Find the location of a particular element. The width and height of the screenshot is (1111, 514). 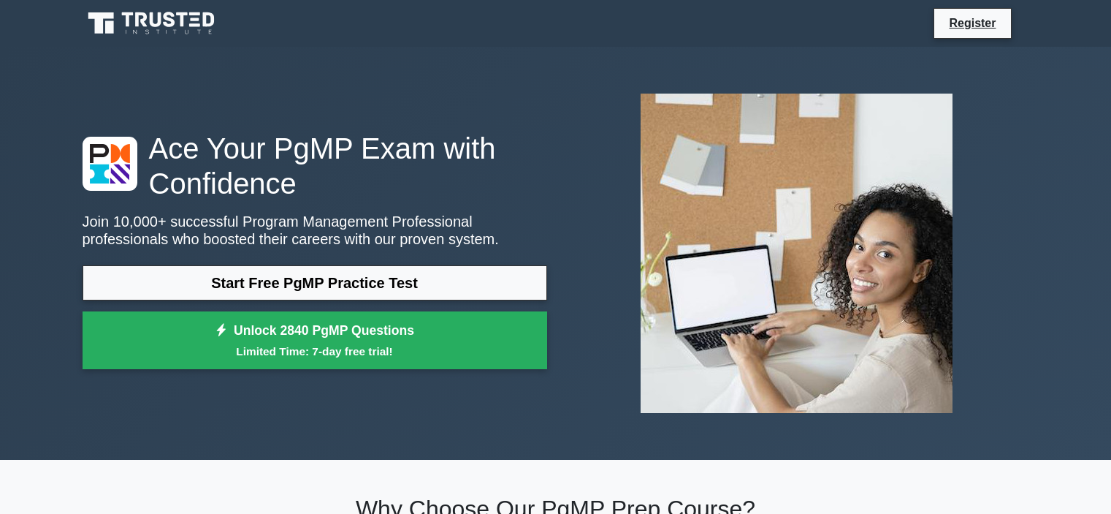

a: Unlock 2840 PgMP QuestionsLimited Time: 7-day free trial! is located at coordinates (315, 341).